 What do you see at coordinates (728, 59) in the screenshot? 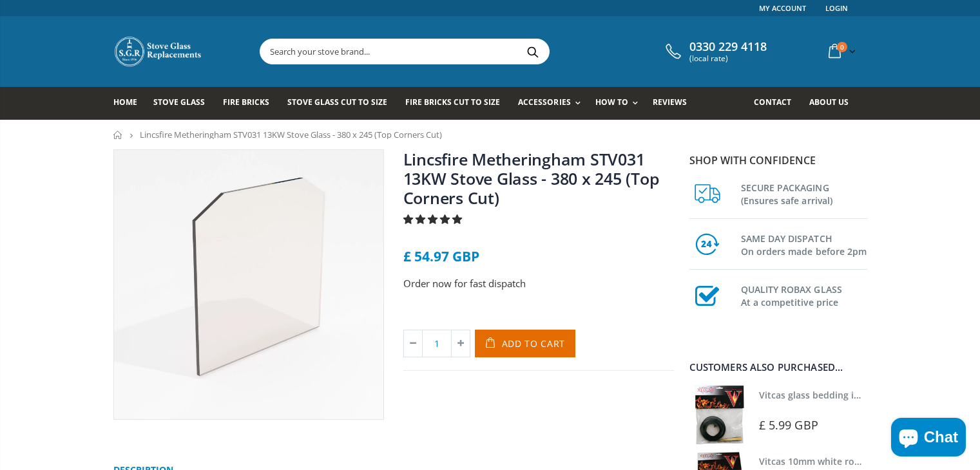
I see `span: (local rate)` at bounding box center [728, 59].